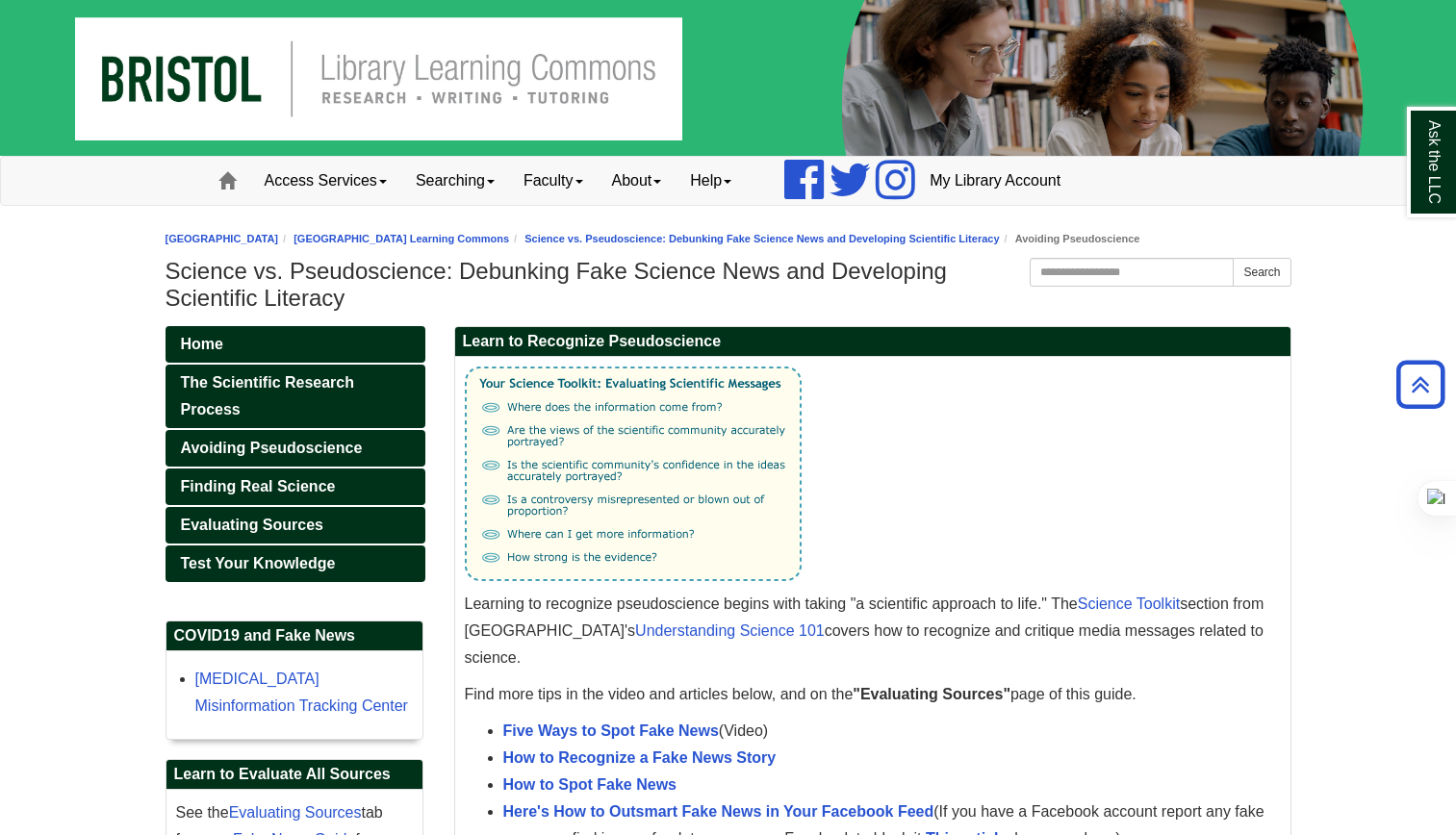 Image resolution: width=1456 pixels, height=835 pixels. Describe the element at coordinates (1420, 384) in the screenshot. I see `a: Back to Top` at that location.